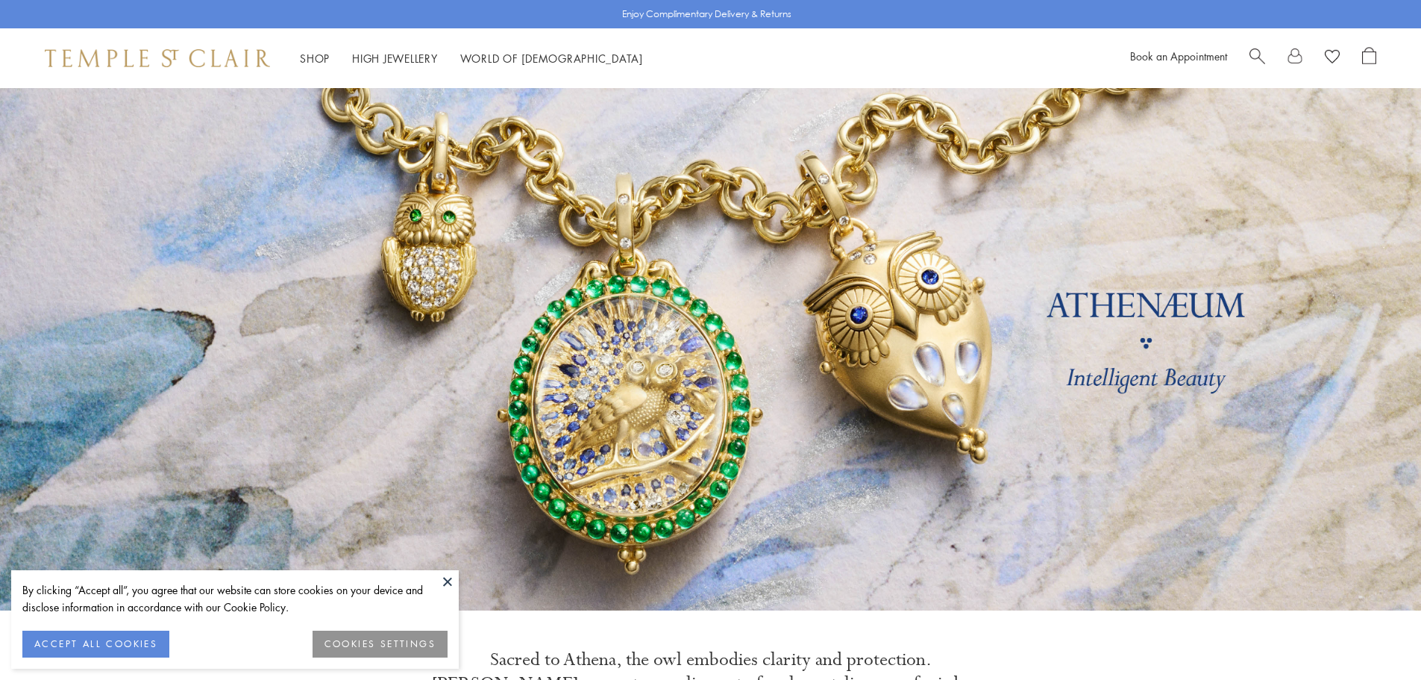 The width and height of the screenshot is (1421, 680). I want to click on a: ShopShop, so click(315, 58).